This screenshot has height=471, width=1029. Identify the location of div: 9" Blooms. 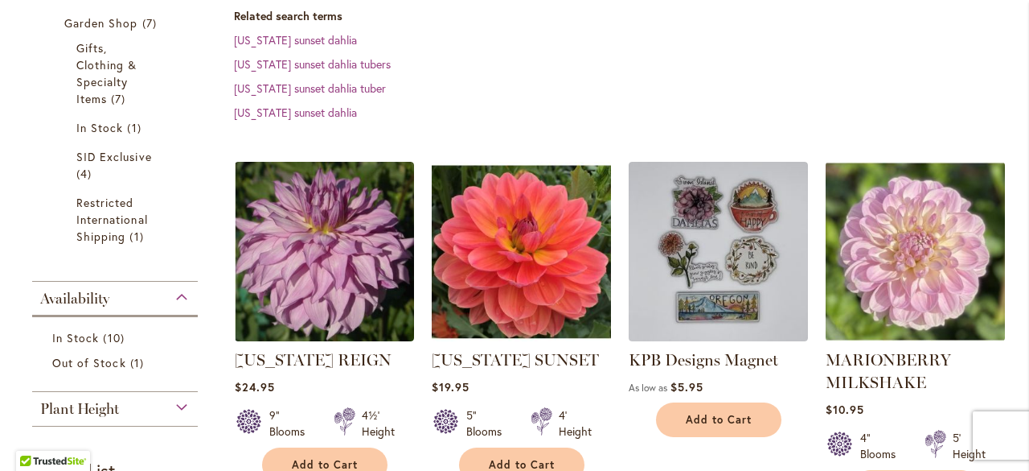
(292, 423).